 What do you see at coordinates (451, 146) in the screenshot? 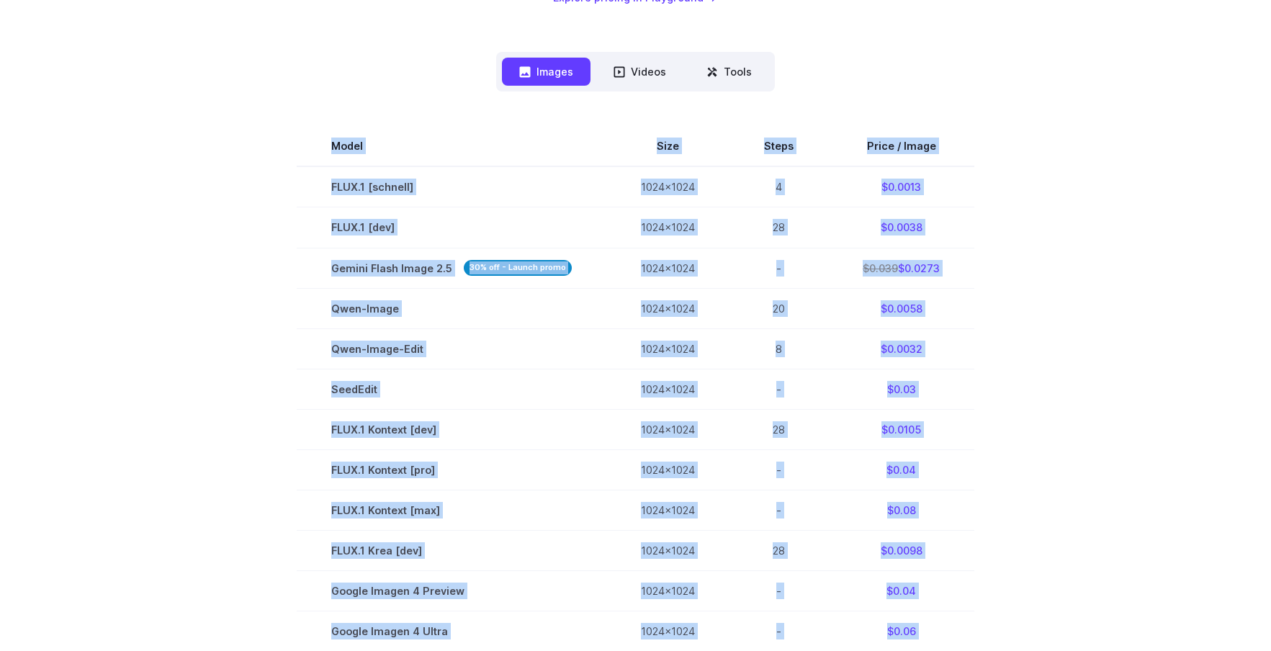
I see `th: Model` at bounding box center [451, 146].